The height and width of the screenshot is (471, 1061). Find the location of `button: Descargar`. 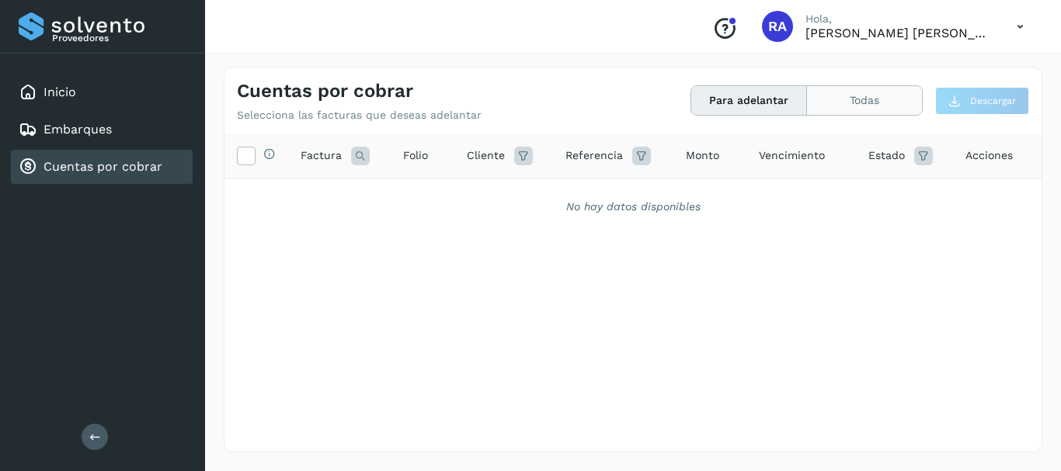

button: Descargar is located at coordinates (981, 101).